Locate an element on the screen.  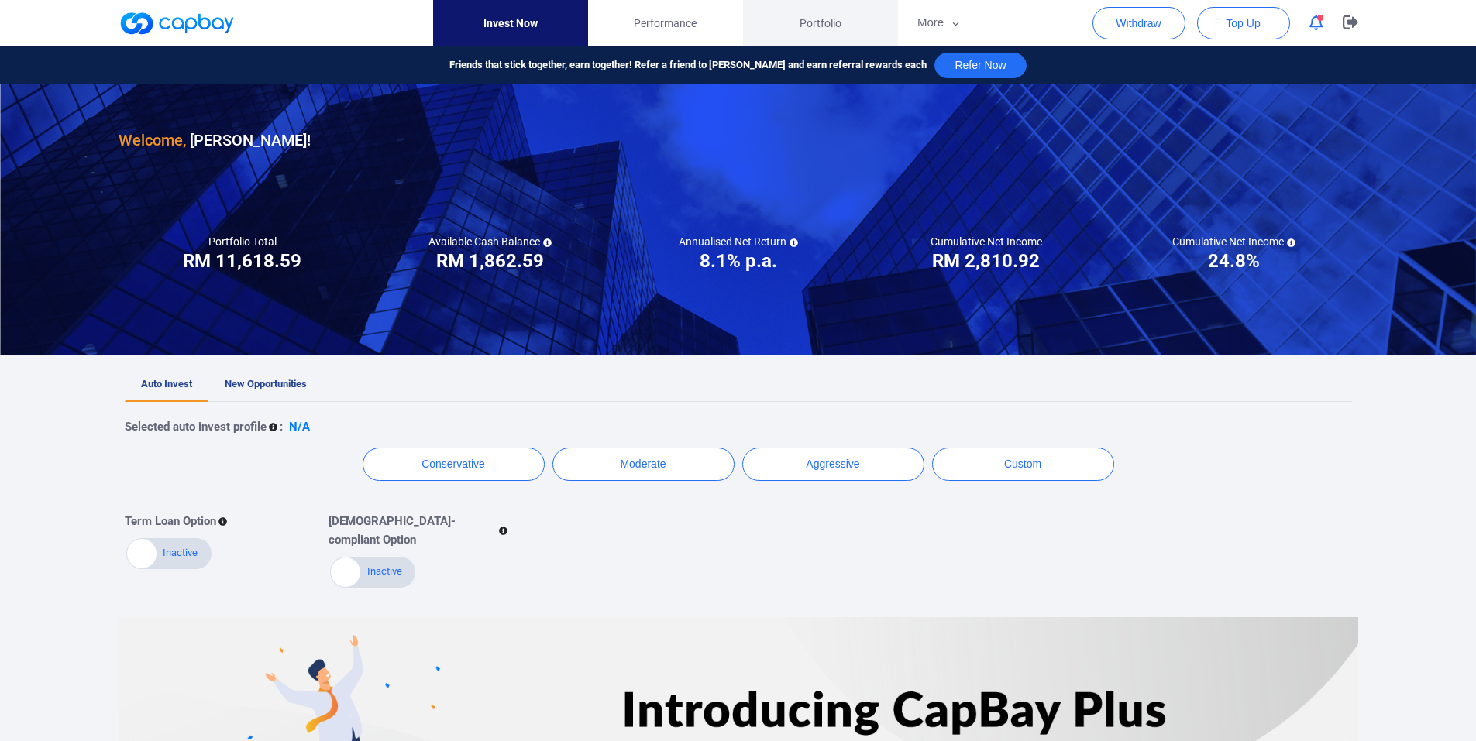
p: N/A is located at coordinates (299, 427).